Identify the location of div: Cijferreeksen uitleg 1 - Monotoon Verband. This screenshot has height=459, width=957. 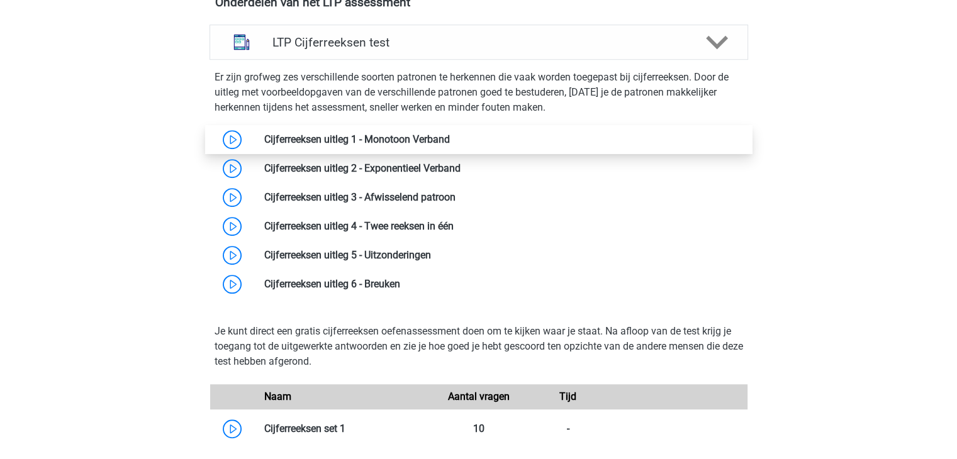
(501, 140).